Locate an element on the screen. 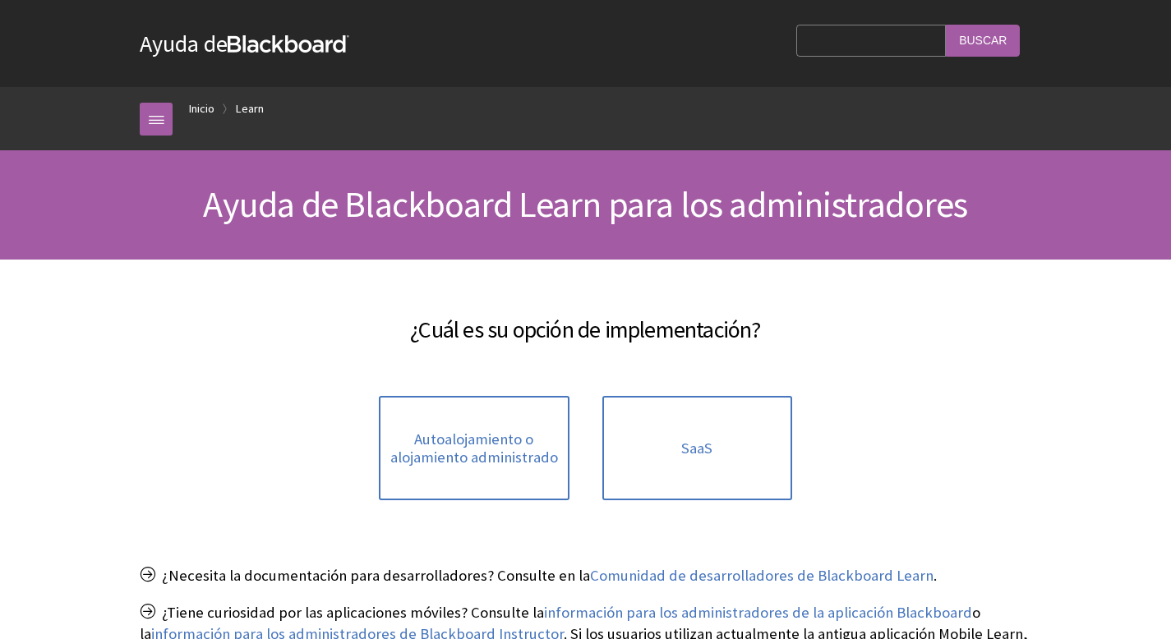  a: Autoalojamiento o alojamiento administrado is located at coordinates (473, 448).